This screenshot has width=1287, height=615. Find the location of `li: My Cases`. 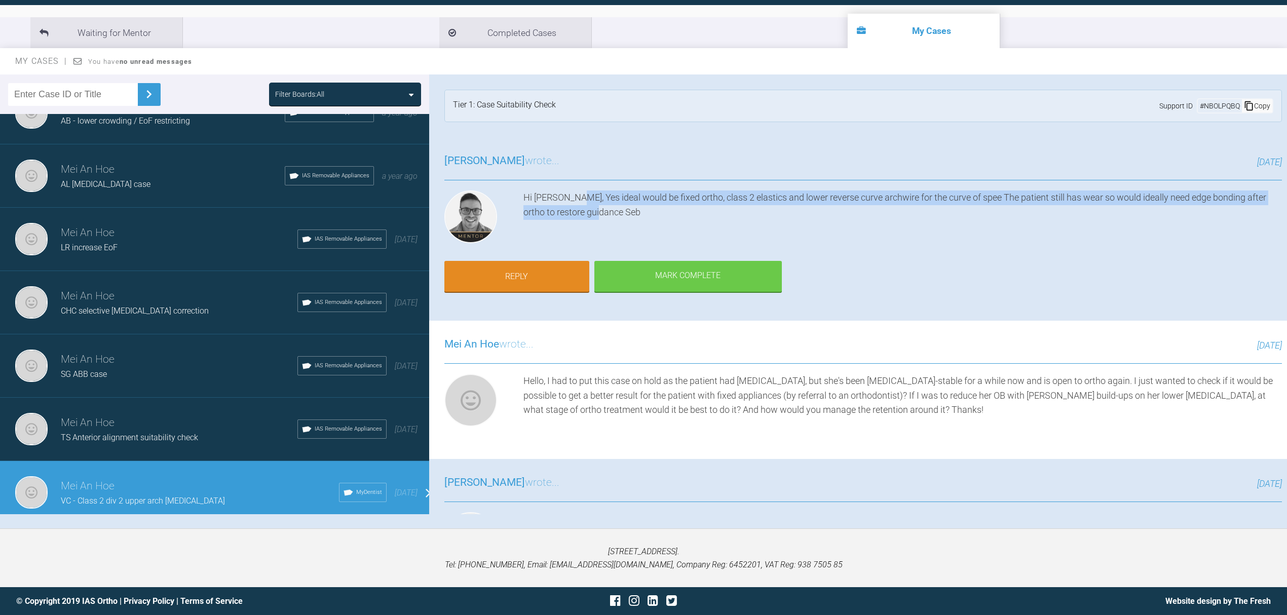

li: My Cases is located at coordinates (924, 31).